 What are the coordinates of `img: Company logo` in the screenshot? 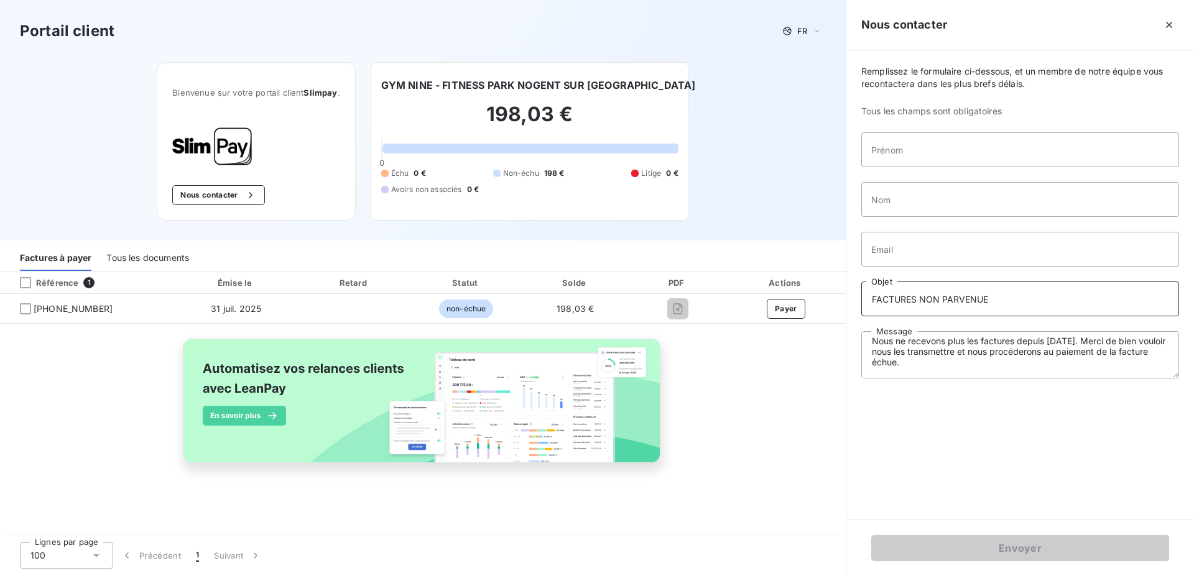 It's located at (212, 146).